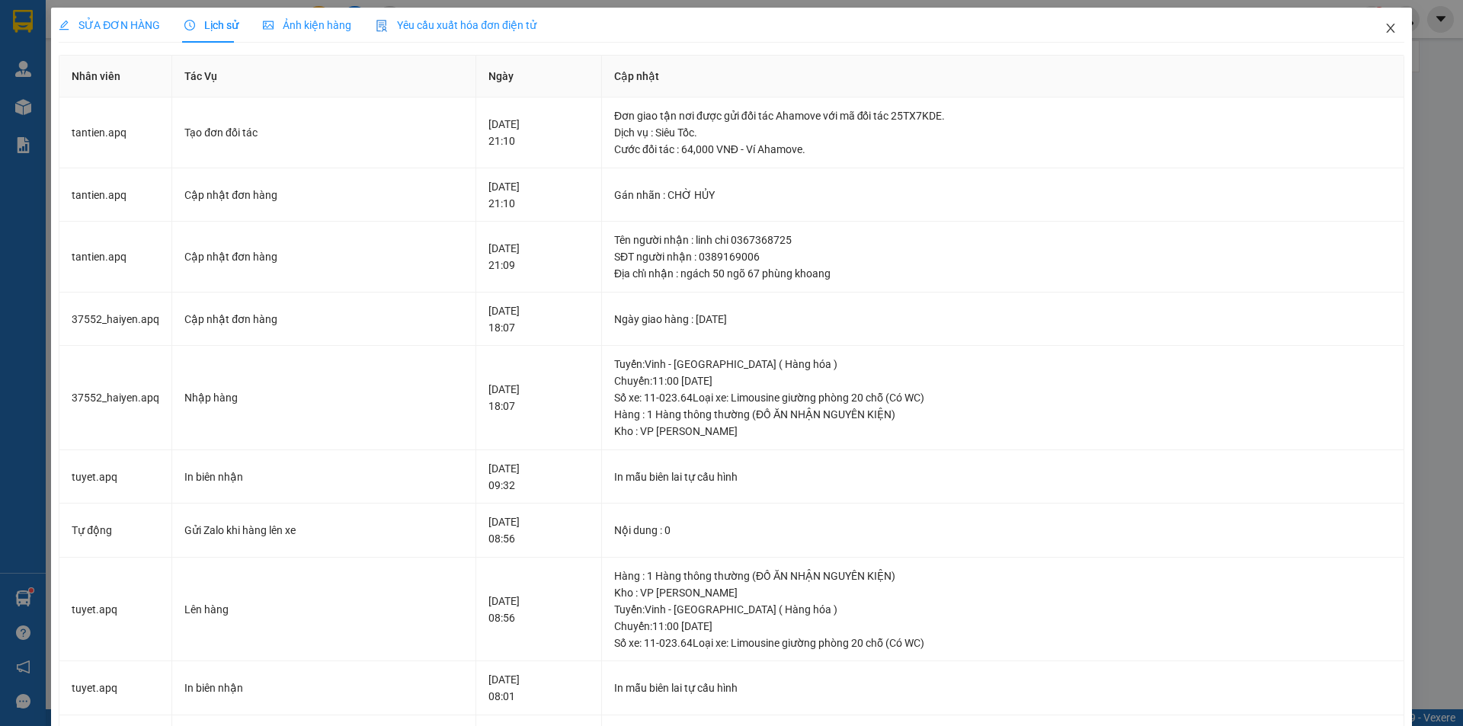 The height and width of the screenshot is (726, 1463). Describe the element at coordinates (1003, 274) in the screenshot. I see `div: Địa chỉ nhận : ngách 50 ngõ 67 phùng khoang` at that location.